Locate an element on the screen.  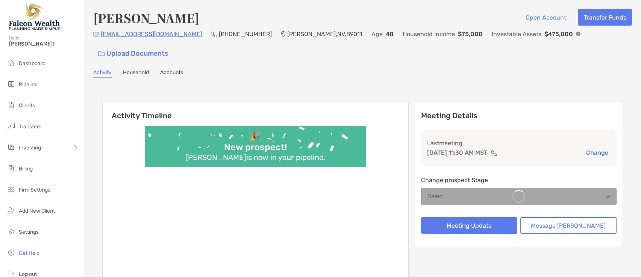
a: Household is located at coordinates (136, 73).